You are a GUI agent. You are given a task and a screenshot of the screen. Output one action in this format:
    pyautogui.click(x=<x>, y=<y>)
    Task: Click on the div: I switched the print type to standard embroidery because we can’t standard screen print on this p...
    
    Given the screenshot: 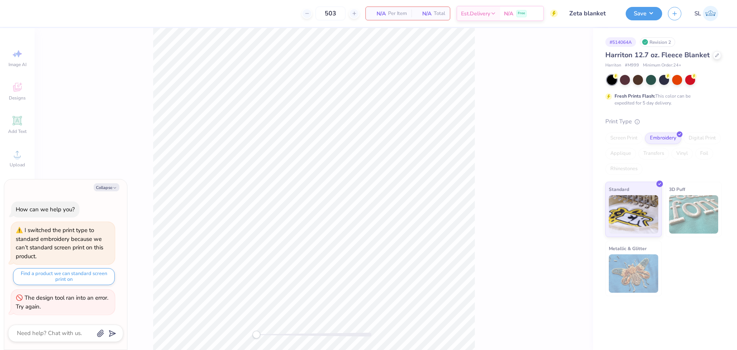 What is the action you would take?
    pyautogui.click(x=59, y=243)
    